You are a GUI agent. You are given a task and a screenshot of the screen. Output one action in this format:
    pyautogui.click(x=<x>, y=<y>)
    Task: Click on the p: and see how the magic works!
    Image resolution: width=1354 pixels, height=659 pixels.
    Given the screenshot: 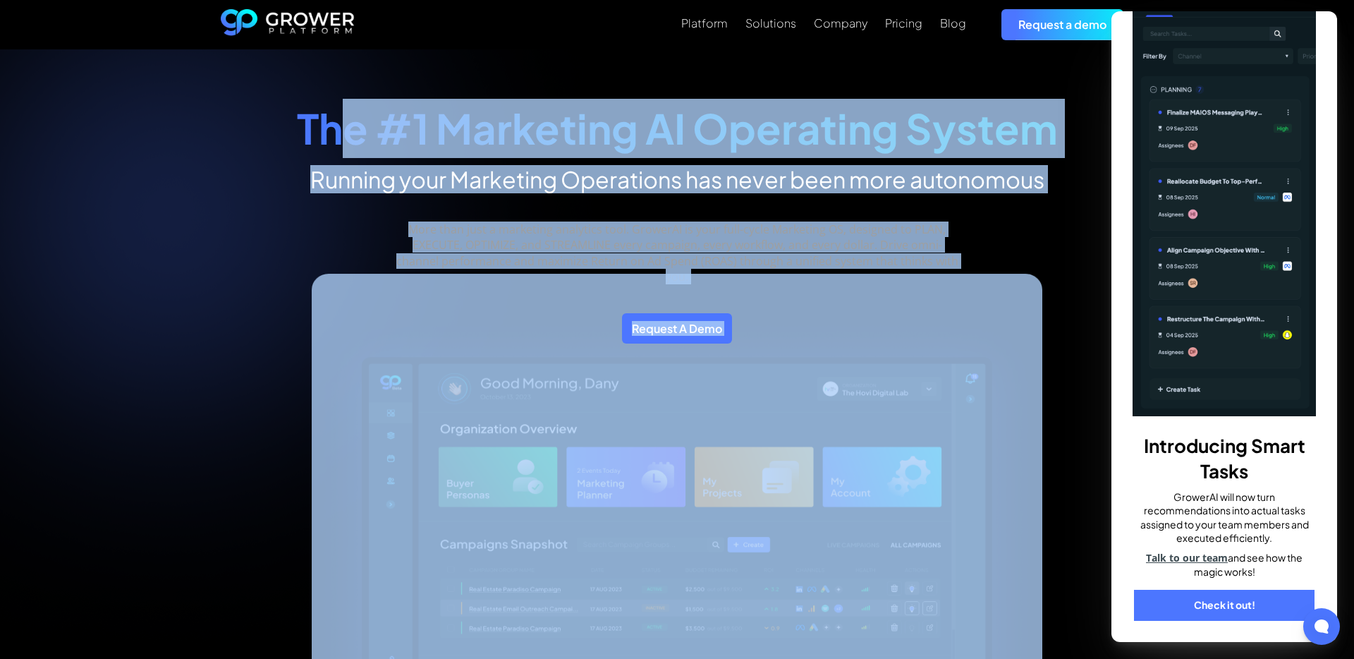 What is the action you would take?
    pyautogui.click(x=1224, y=564)
    